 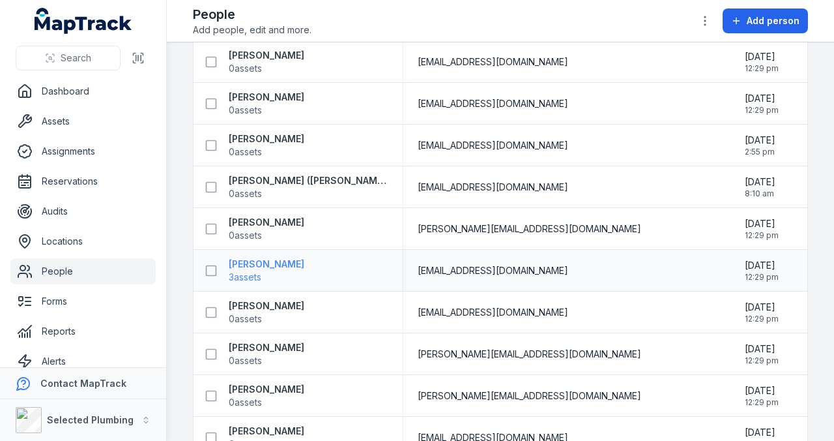 What do you see at coordinates (83, 91) in the screenshot?
I see `a: Dashboard` at bounding box center [83, 91].